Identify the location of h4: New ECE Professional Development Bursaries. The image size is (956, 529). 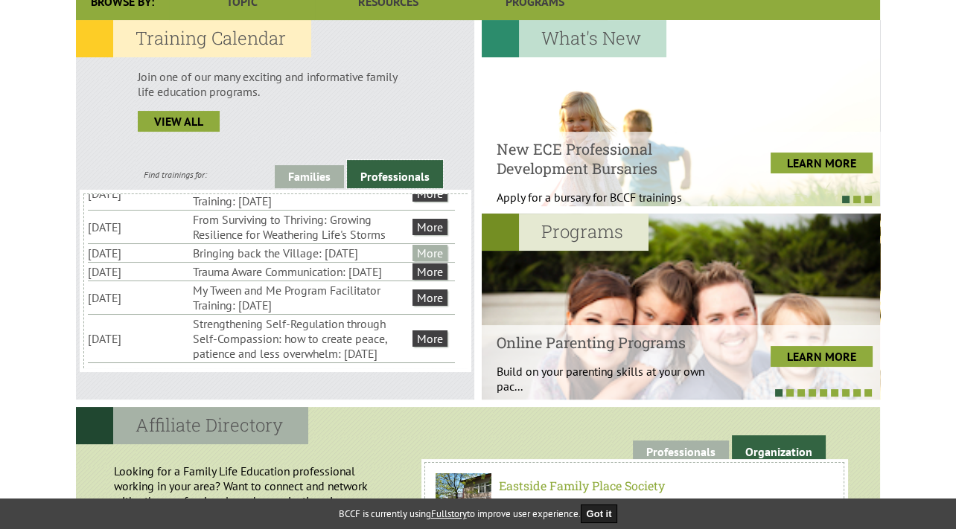
(607, 159).